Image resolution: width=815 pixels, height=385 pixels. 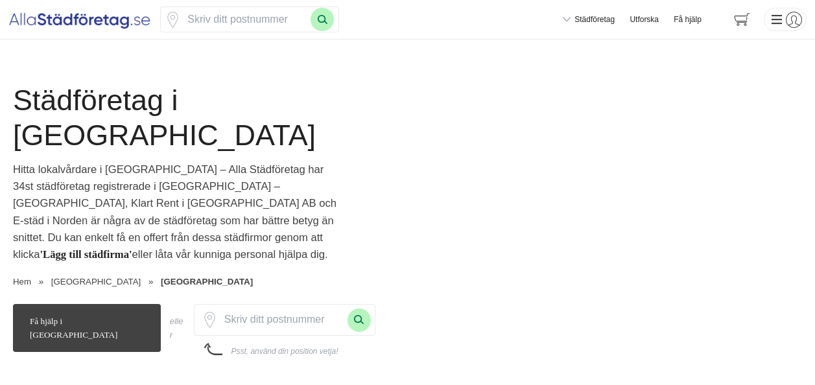 What do you see at coordinates (595, 19) in the screenshot?
I see `span: Städföretag` at bounding box center [595, 19].